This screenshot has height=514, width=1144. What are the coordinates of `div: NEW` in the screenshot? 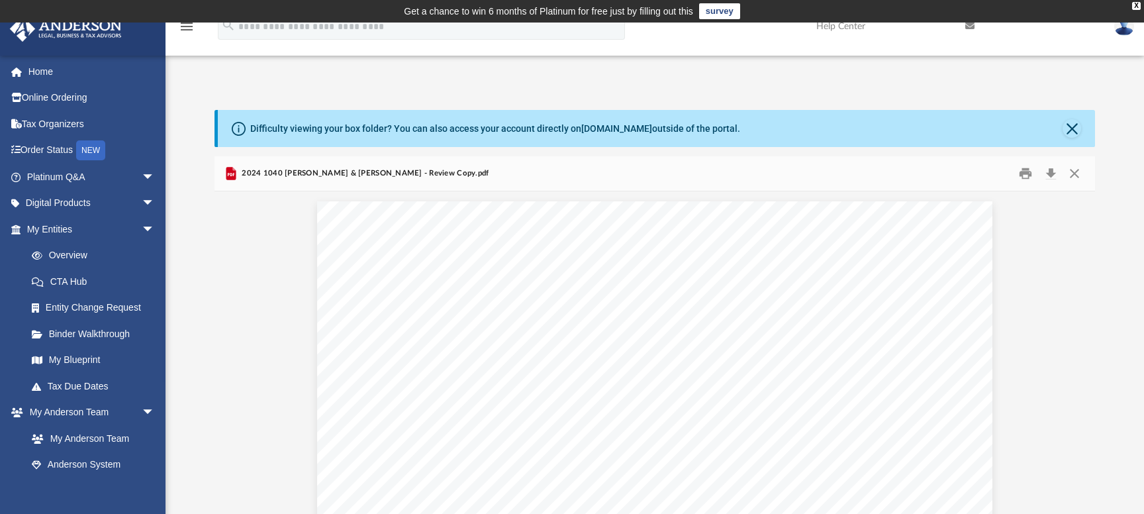 It's located at (91, 150).